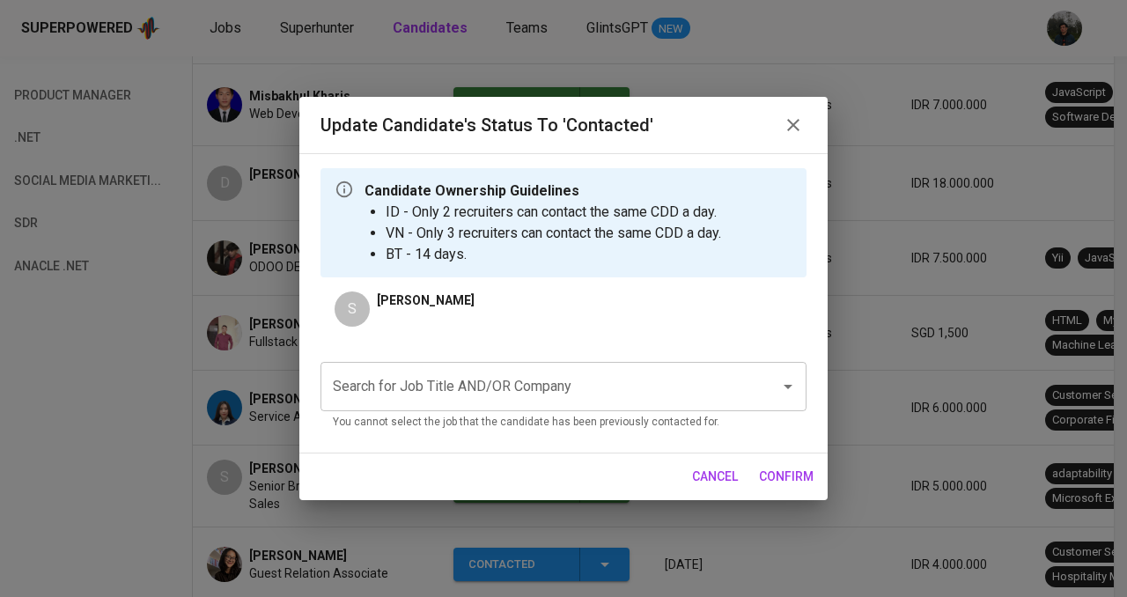 The image size is (1127, 597). What do you see at coordinates (715, 476) in the screenshot?
I see `span: cancel` at bounding box center [715, 476].